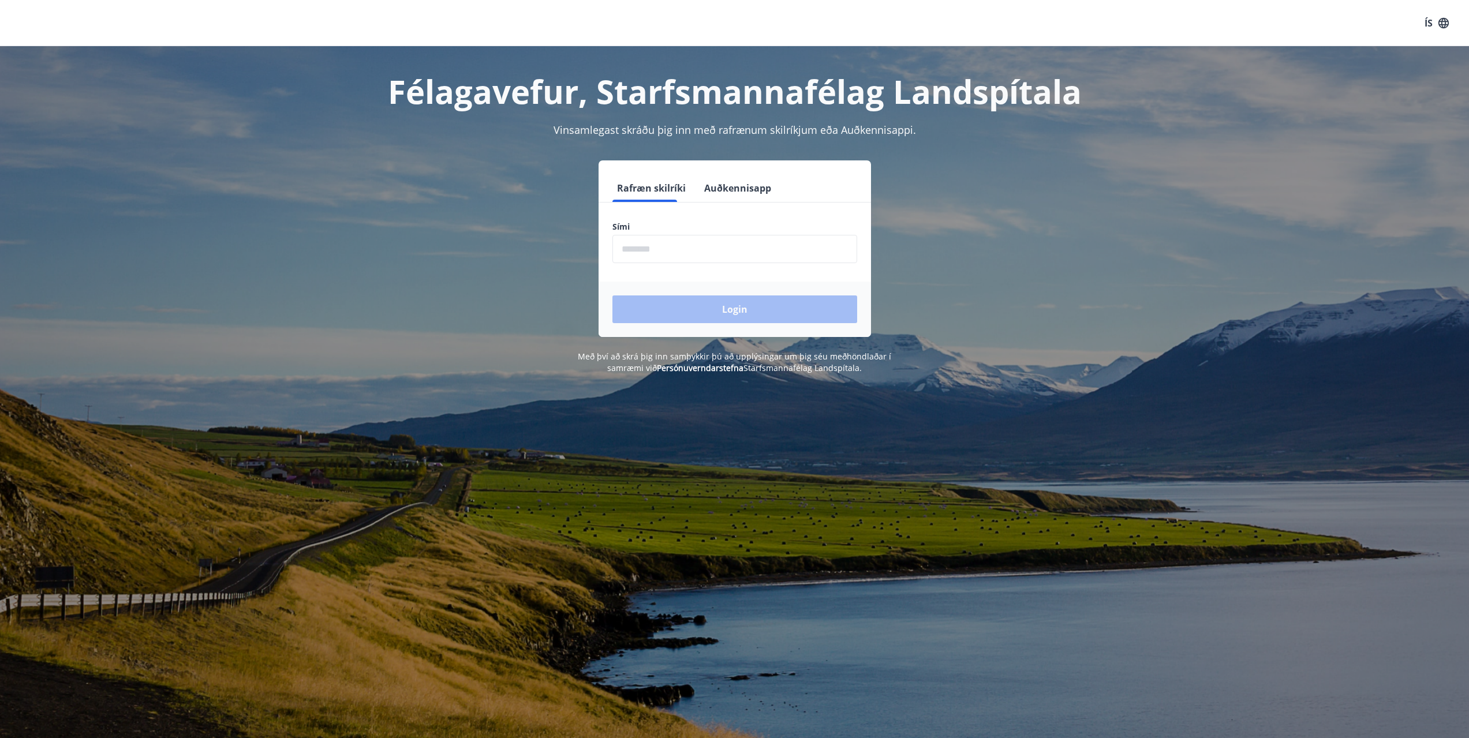 The height and width of the screenshot is (738, 1469). What do you see at coordinates (734, 362) in the screenshot?
I see `span: Með því að skrá þig inn samþykkir þú að upplýsingar um þig séu meðhöndlaðar í samræmi við Starfsm...` at bounding box center [734, 362].